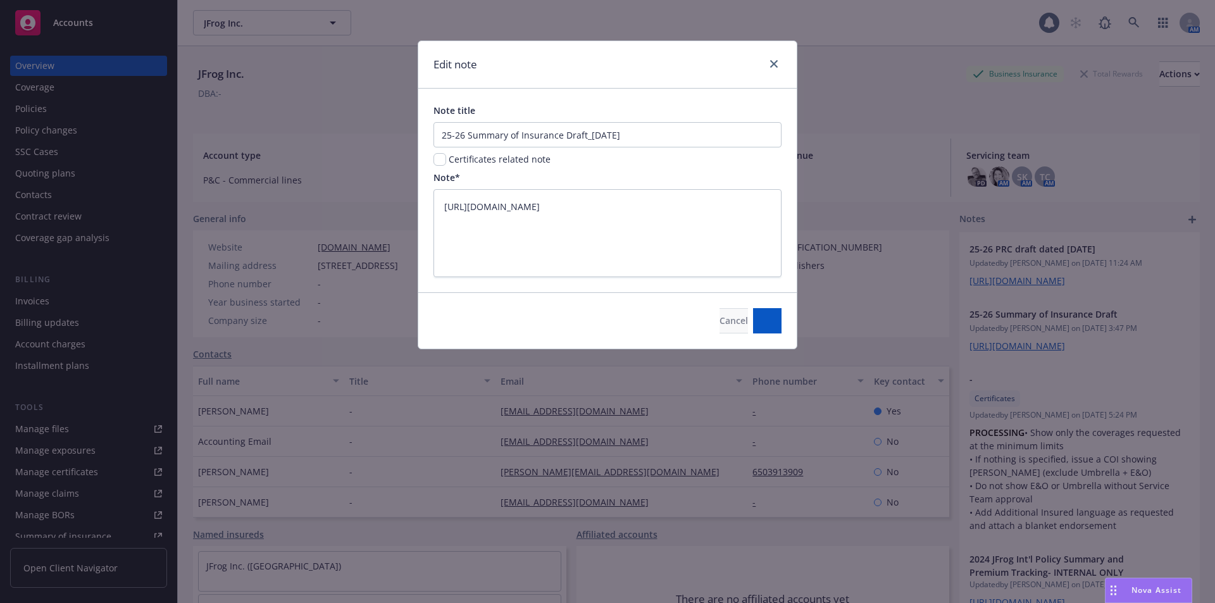 This screenshot has width=1215, height=603. I want to click on button: Create, so click(767, 321).